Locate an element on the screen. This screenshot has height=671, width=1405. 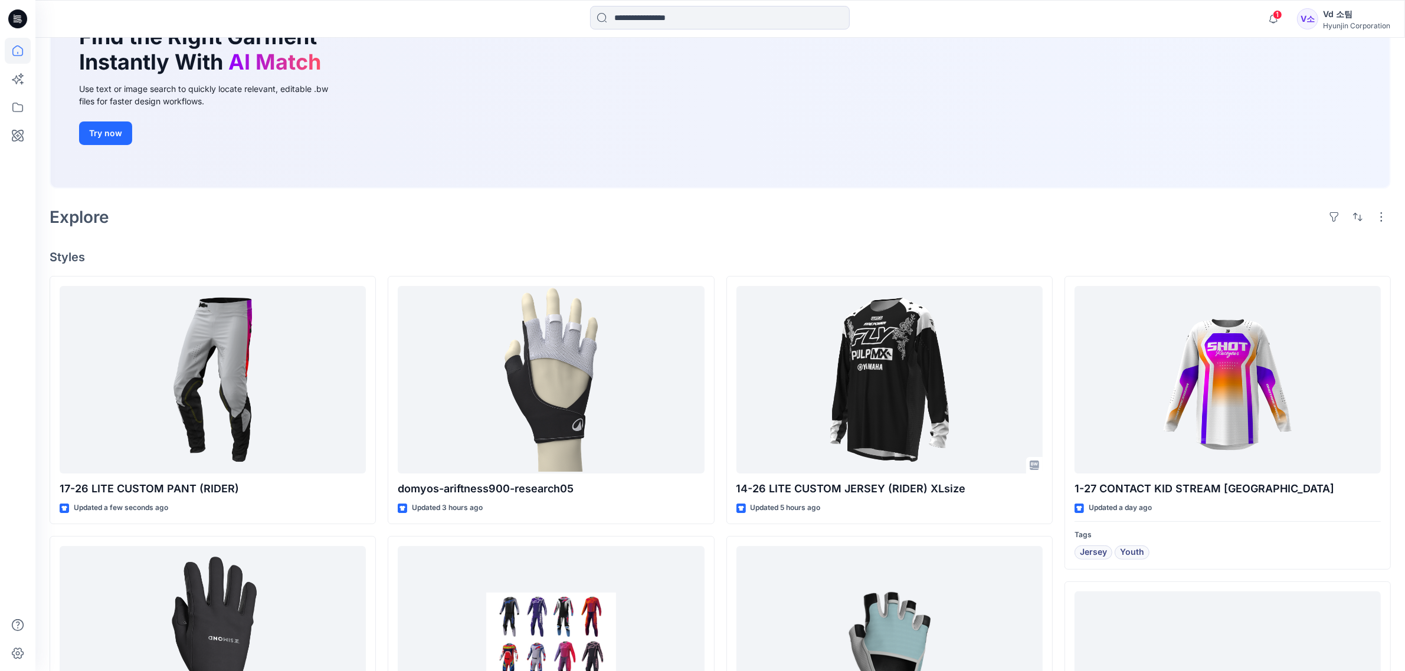
span: Youth is located at coordinates (1132, 553).